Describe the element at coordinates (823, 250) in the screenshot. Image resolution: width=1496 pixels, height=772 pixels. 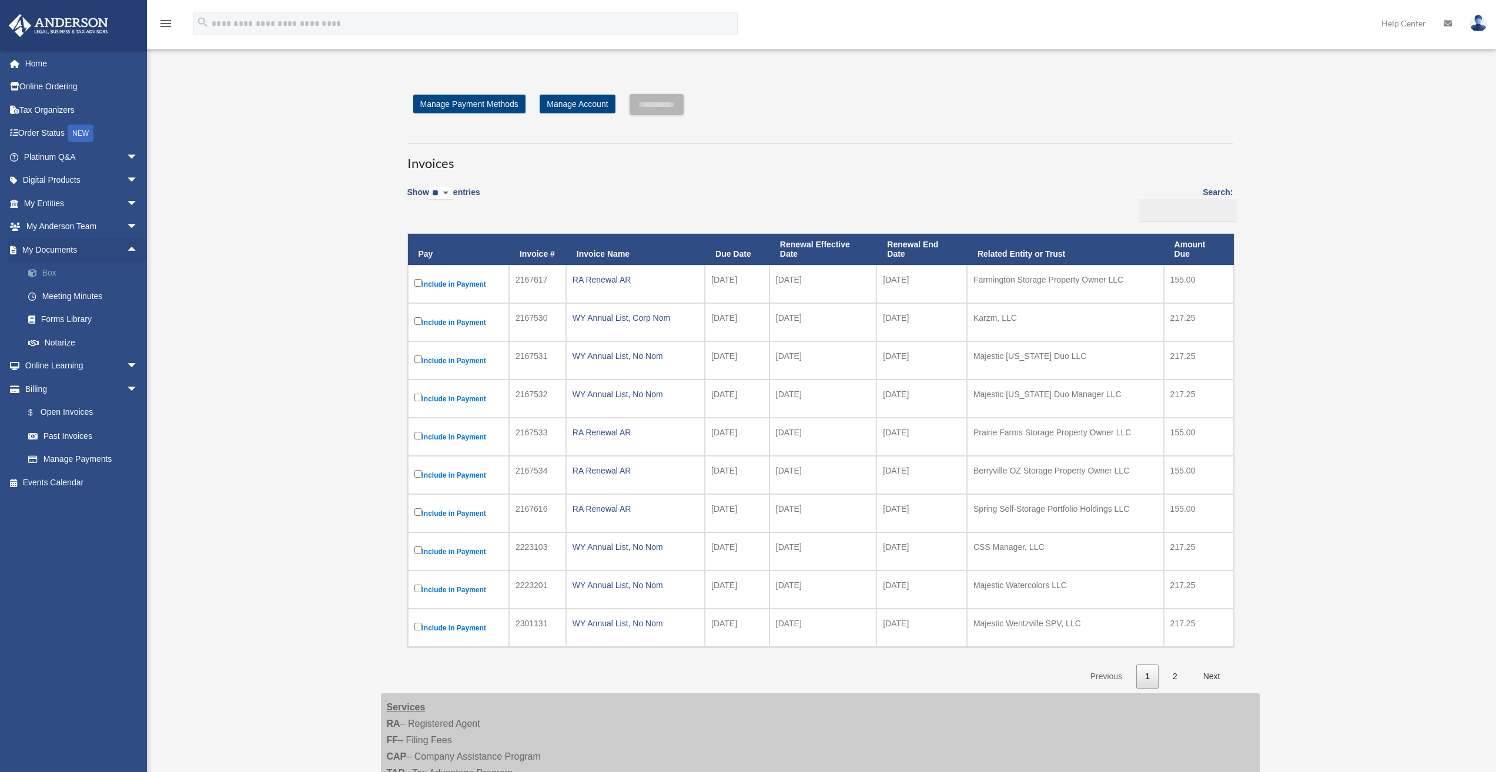
I see `th: Renewal Effective Date: activate to sort column ascending` at that location.